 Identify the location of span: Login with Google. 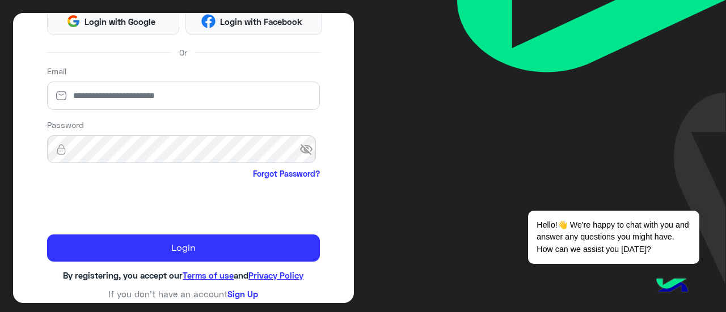
(120, 22).